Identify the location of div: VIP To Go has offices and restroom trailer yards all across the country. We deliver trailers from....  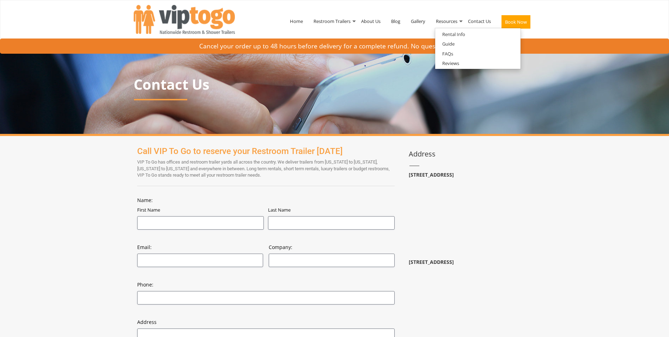
(266, 162).